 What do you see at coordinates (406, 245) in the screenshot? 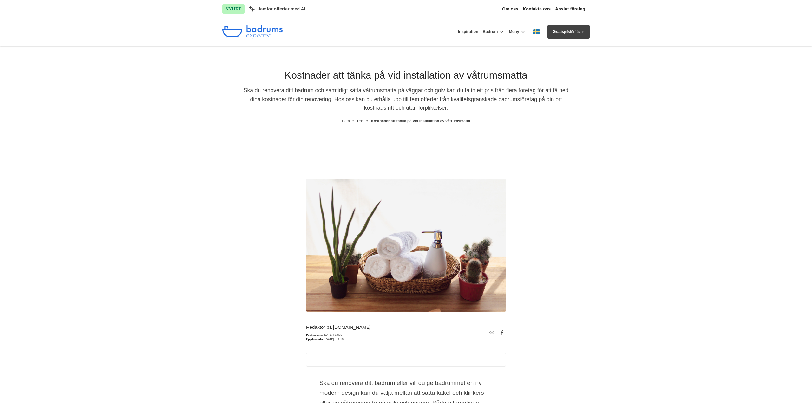
I see `img: våtrumsmatta, pris, kostnader` at bounding box center [406, 245].